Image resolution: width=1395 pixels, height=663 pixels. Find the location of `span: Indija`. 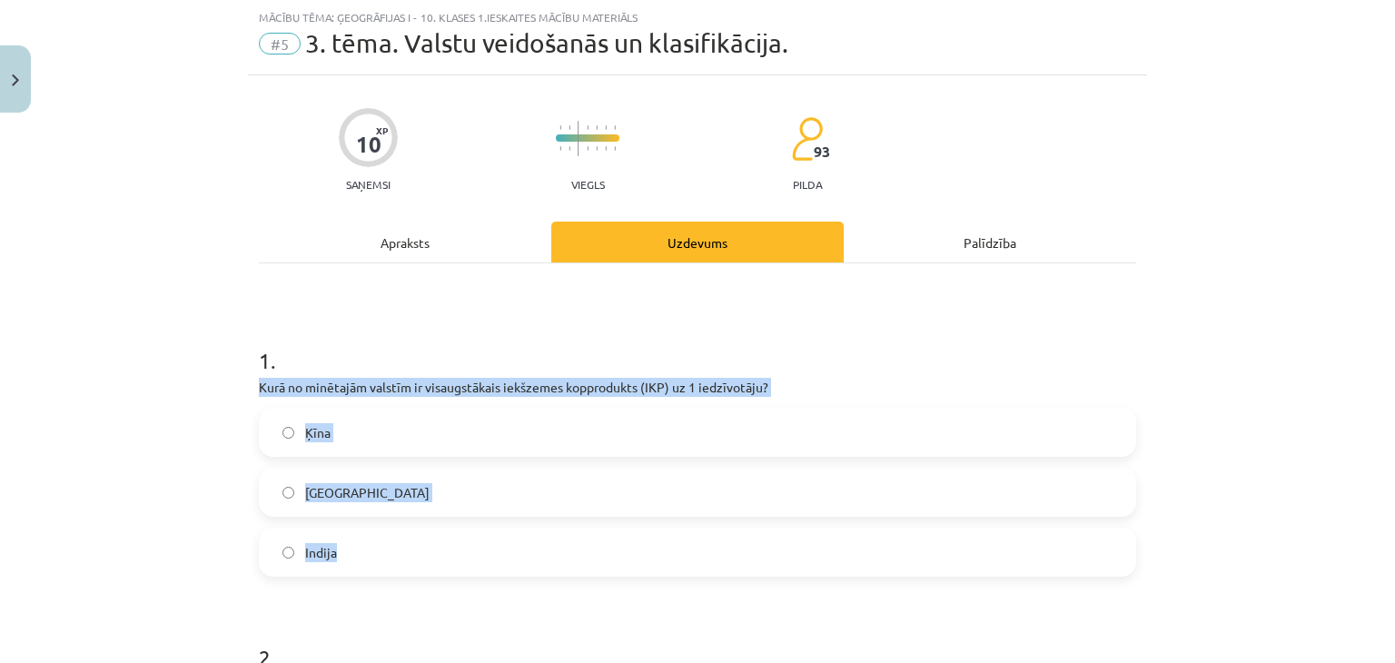

span: Indija is located at coordinates (320, 552).